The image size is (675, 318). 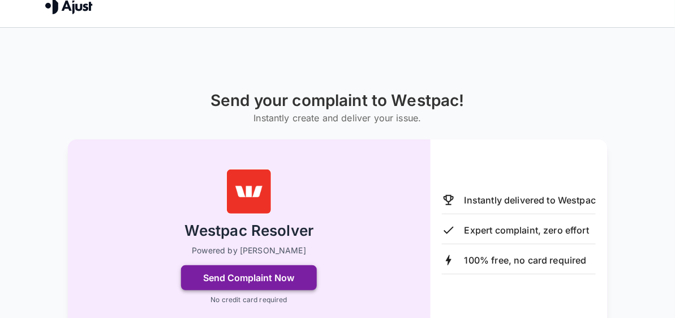 What do you see at coordinates (249, 230) in the screenshot?
I see `h2: Westpac Resolver` at bounding box center [249, 230].